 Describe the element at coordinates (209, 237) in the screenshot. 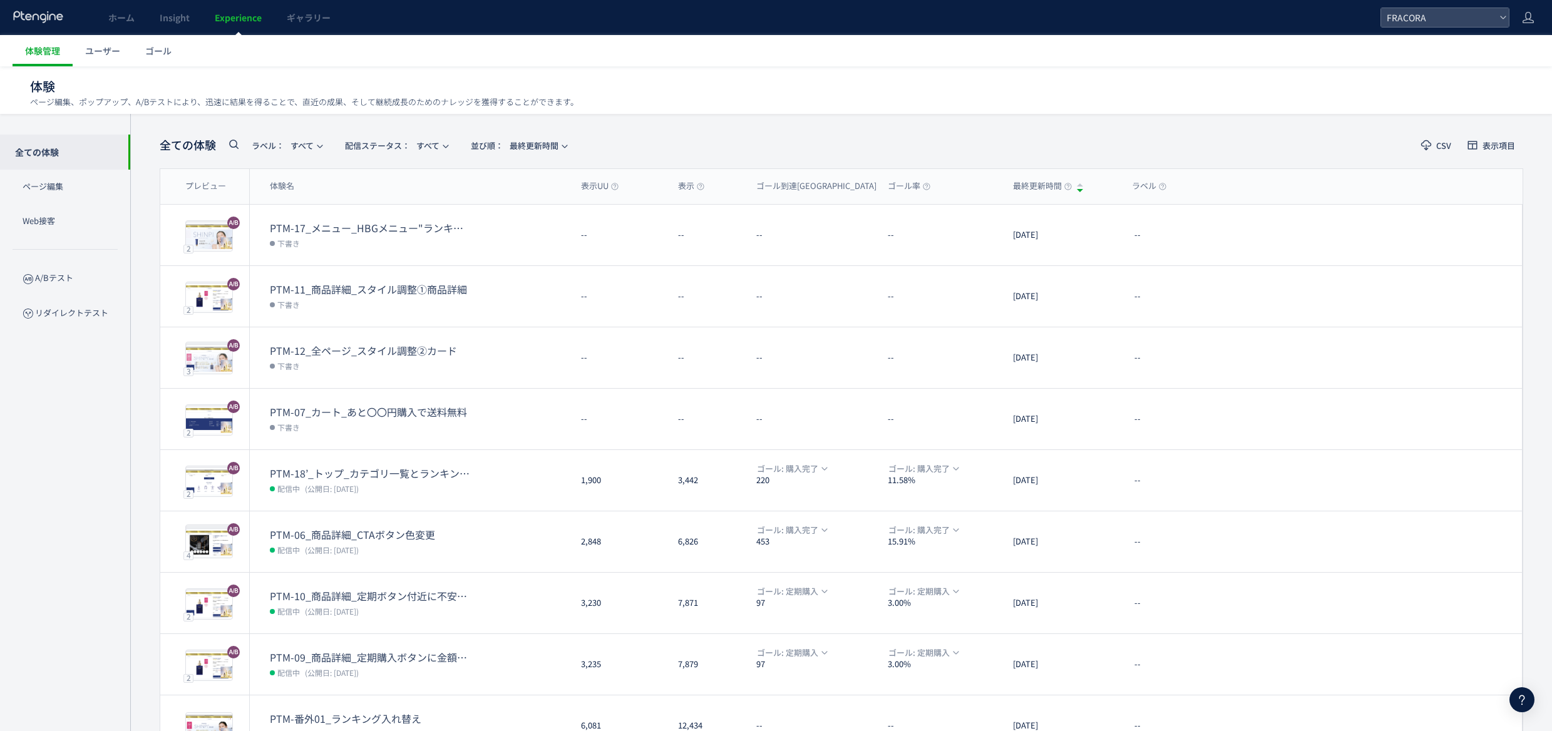

I see `img: 3c9ecd52f6c694a291eab4e2529f7c981756125061097.jpeg` at that location.